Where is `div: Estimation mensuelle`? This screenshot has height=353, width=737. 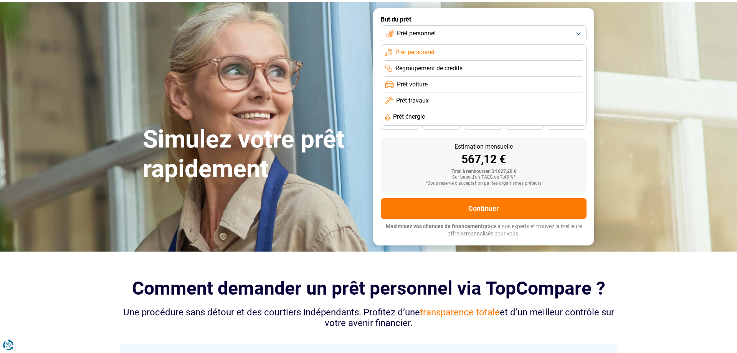 div: Estimation mensuelle is located at coordinates (483, 147).